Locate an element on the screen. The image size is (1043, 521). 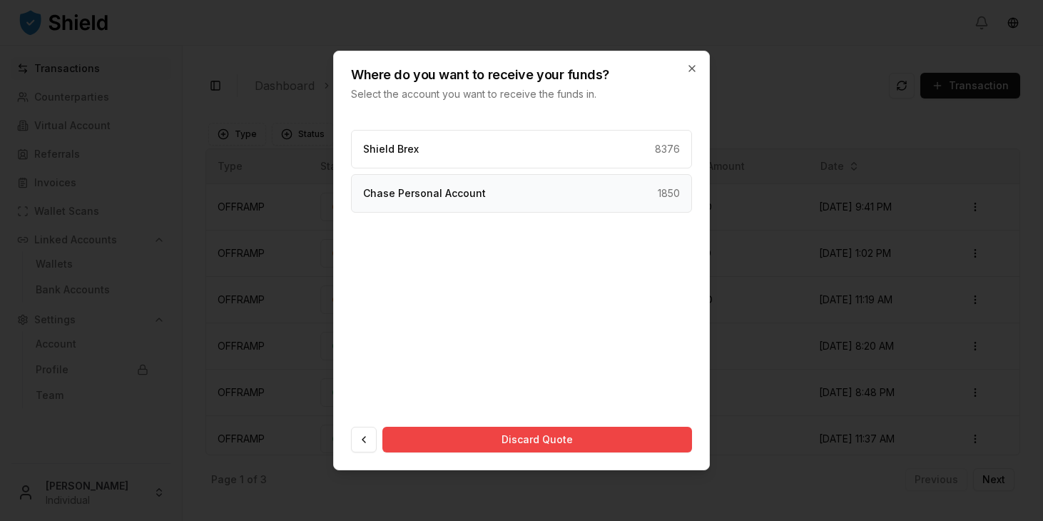
p: Shield Brex is located at coordinates (391, 149).